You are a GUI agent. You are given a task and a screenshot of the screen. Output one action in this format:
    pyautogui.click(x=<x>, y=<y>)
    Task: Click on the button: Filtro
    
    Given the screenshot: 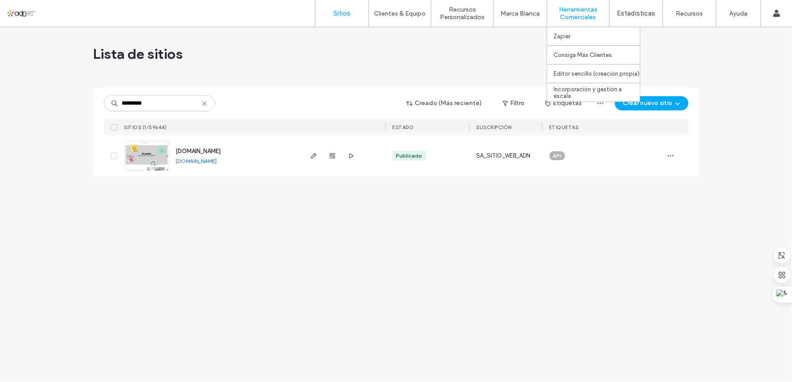 What is the action you would take?
    pyautogui.click(x=514, y=103)
    